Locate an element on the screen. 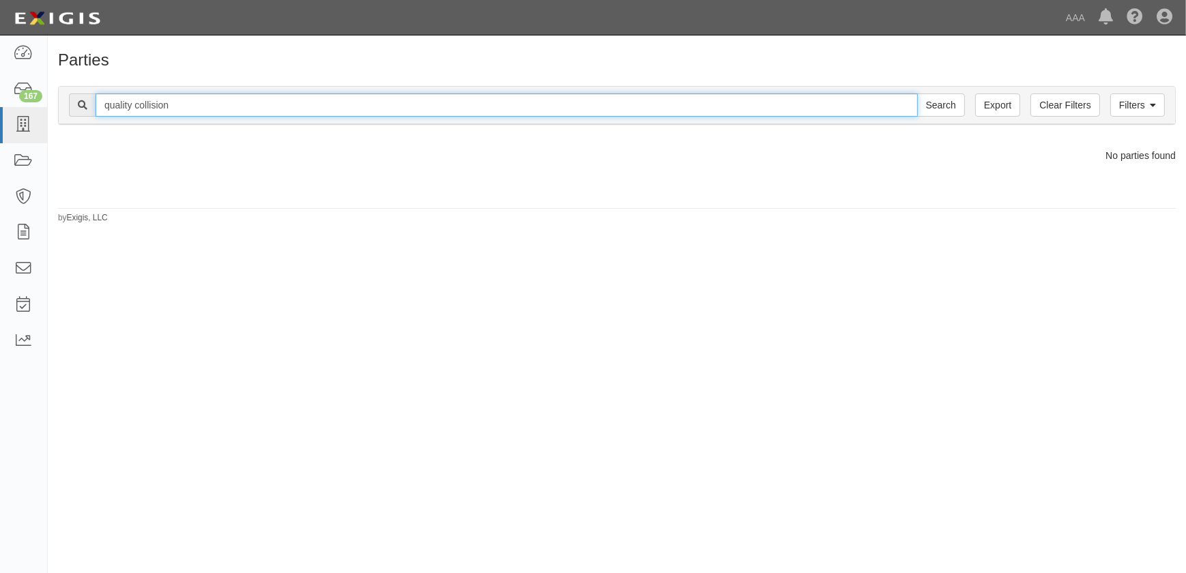 This screenshot has height=573, width=1186. a: Export is located at coordinates (998, 105).